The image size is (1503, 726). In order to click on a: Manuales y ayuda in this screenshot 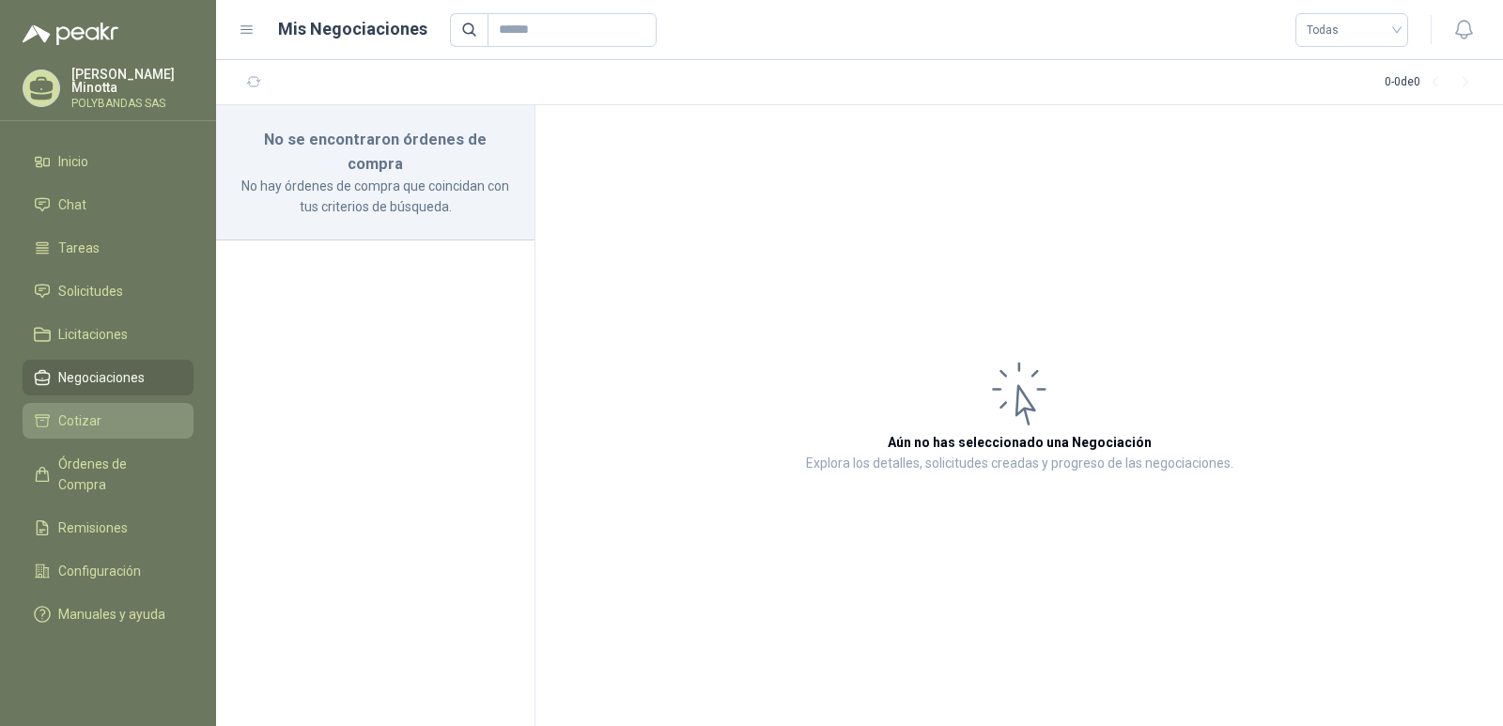, I will do `click(108, 614)`.